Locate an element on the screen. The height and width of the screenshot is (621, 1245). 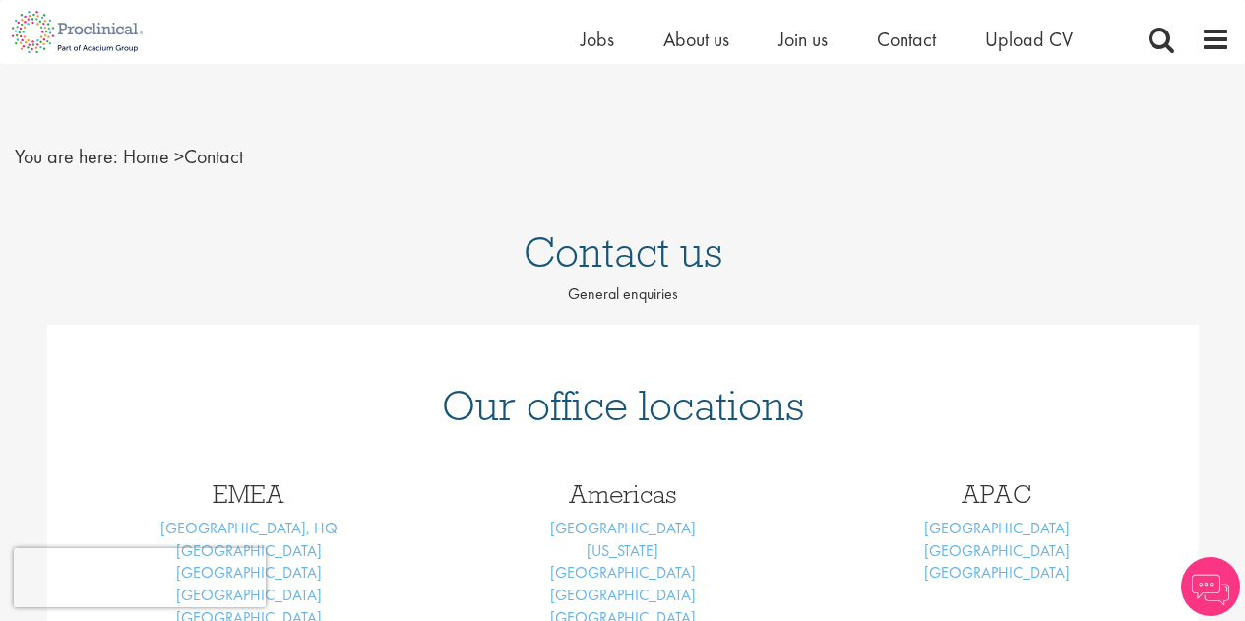
span: Jobs is located at coordinates (597, 39).